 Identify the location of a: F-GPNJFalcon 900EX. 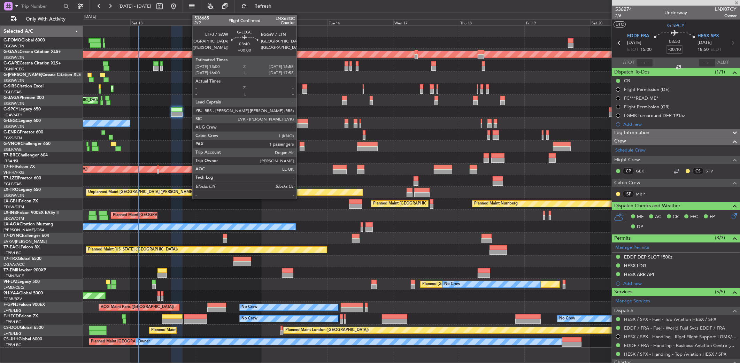
(24, 305).